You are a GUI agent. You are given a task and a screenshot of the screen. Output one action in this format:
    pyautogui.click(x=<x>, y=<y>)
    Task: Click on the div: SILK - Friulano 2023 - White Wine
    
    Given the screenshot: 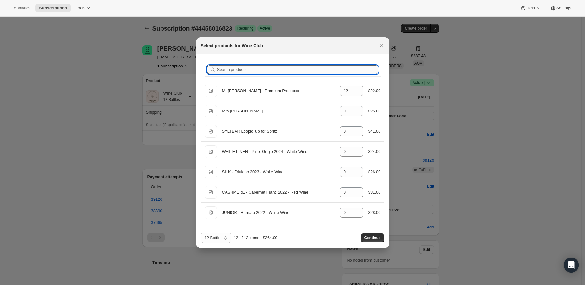 What is the action you would take?
    pyautogui.click(x=278, y=172)
    